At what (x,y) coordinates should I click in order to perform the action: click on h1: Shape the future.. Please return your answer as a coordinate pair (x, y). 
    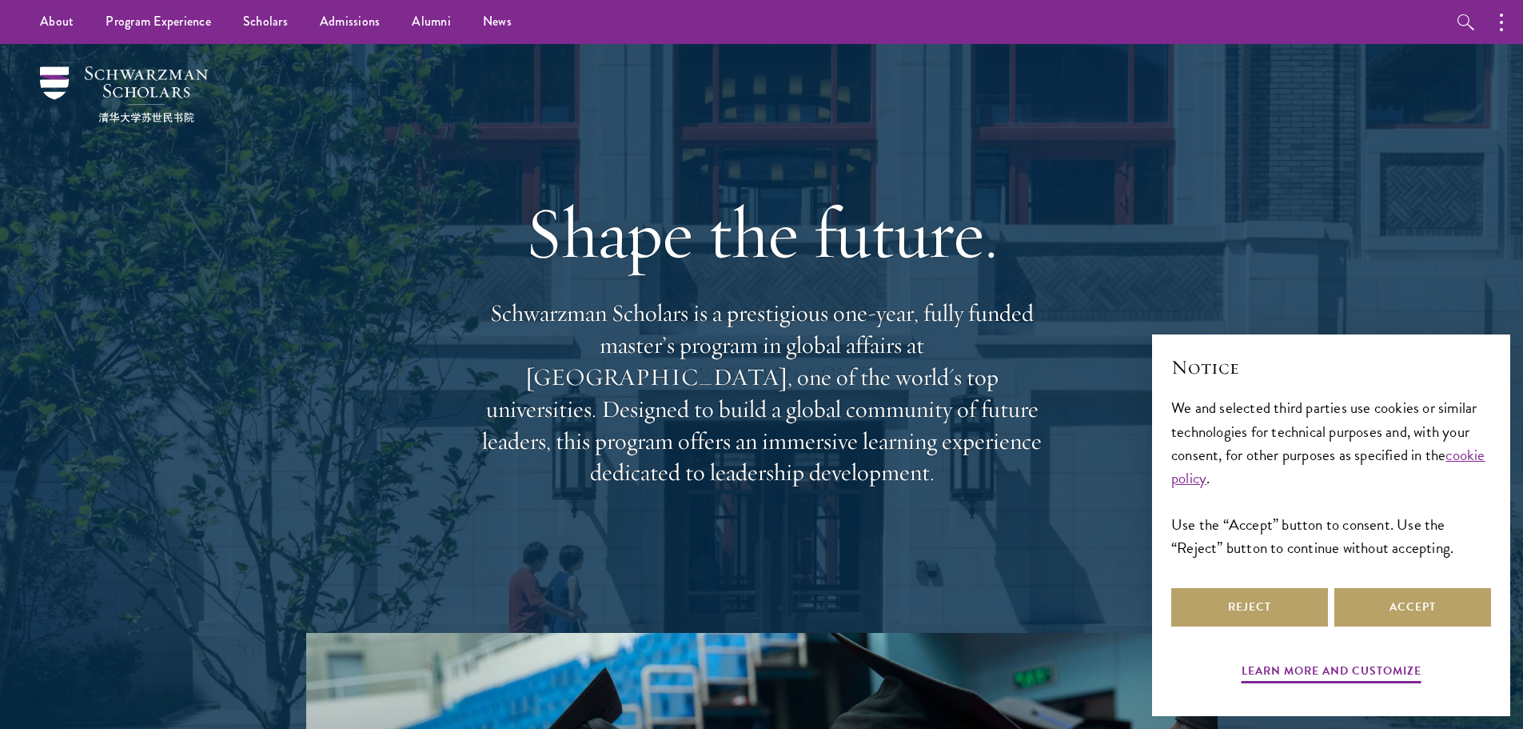
    Looking at the image, I should click on (762, 233).